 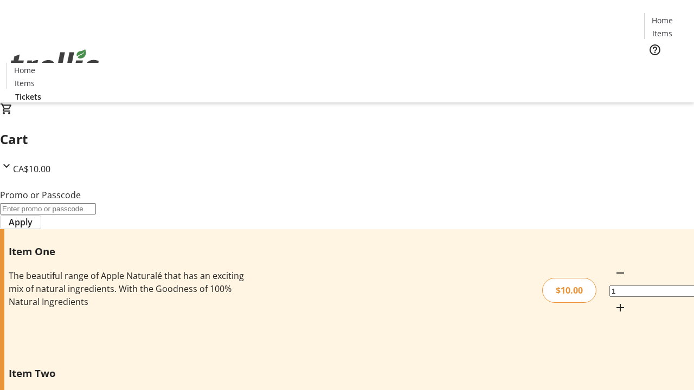 I want to click on button: Increment by one, so click(x=620, y=308).